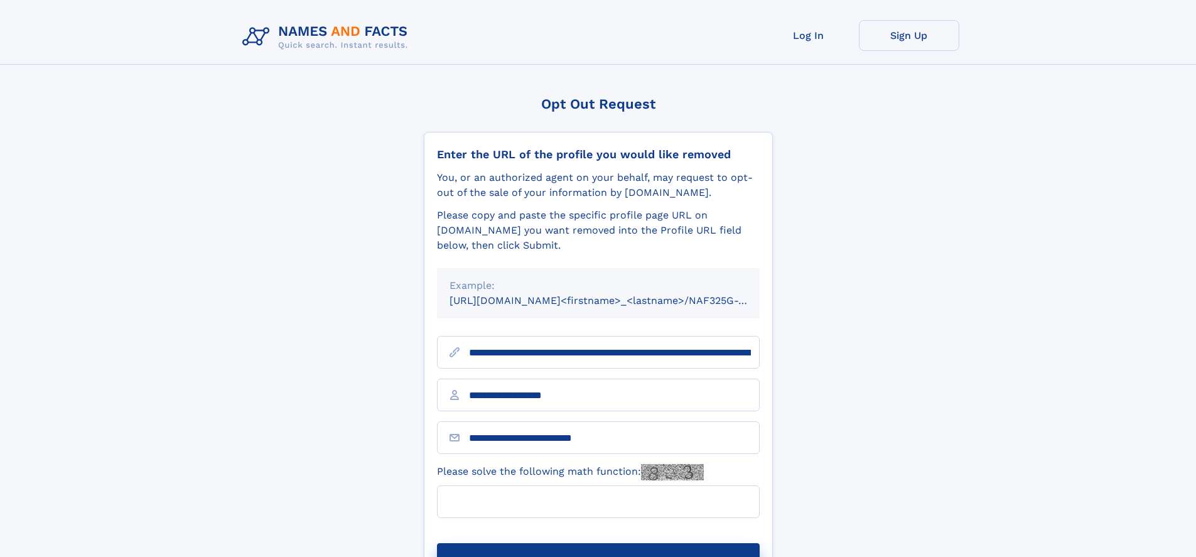 This screenshot has width=1196, height=557. I want to click on div: You, or an authorized agent on your behalf, may request to opt-out of the sale of your informatio..., so click(599, 185).